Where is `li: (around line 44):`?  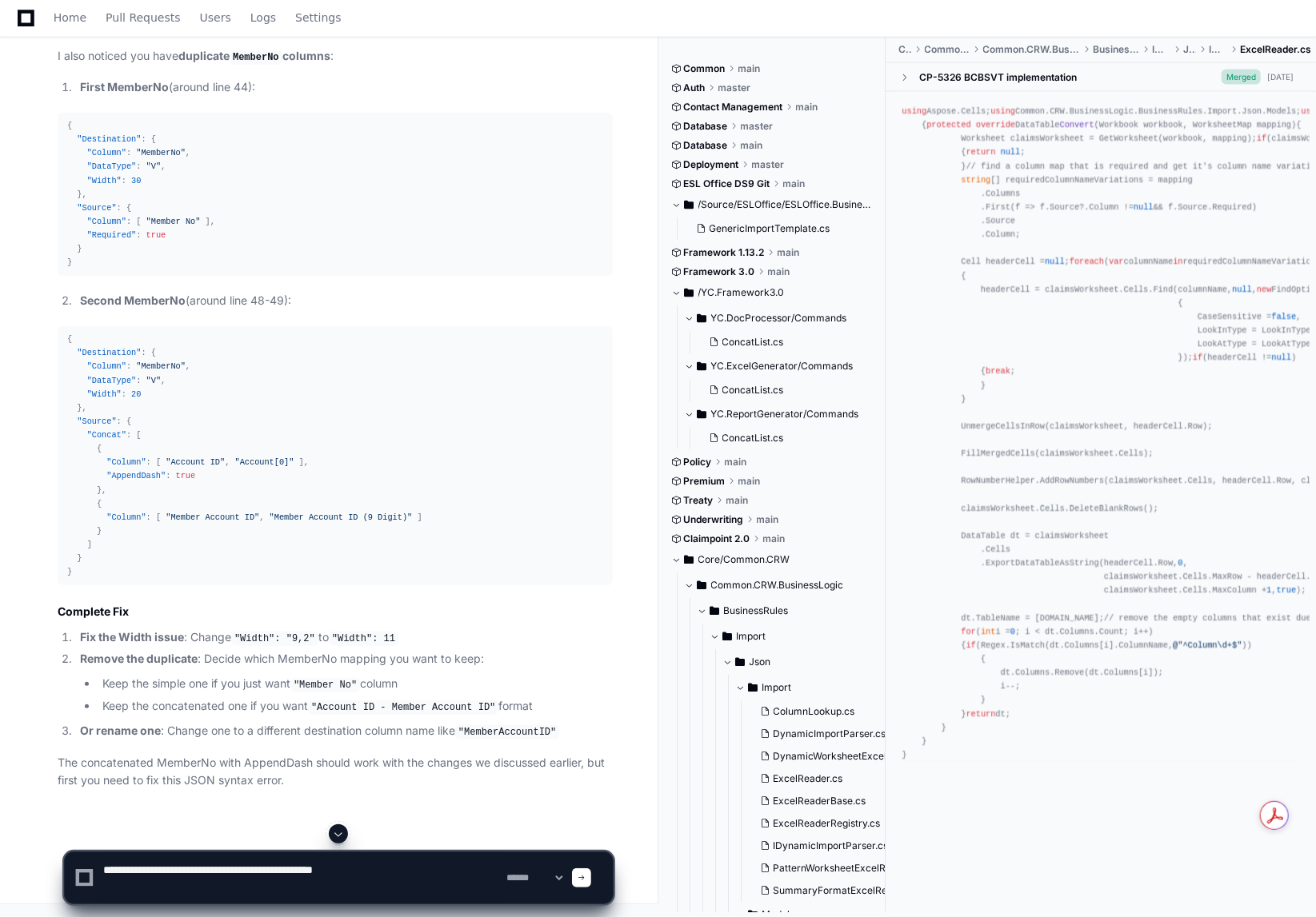
li: (around line 44): is located at coordinates (344, 87).